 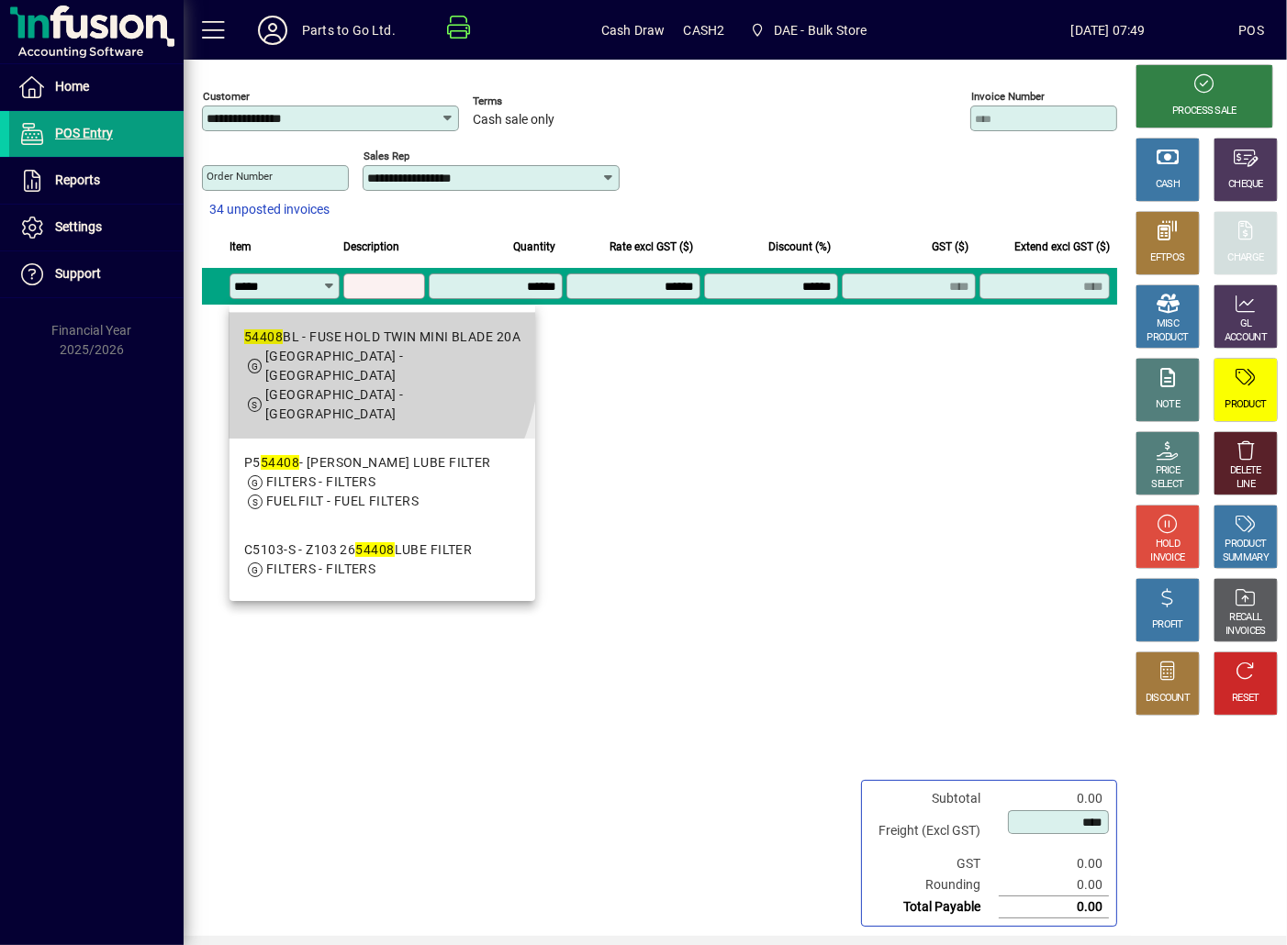 What do you see at coordinates (273, 30) in the screenshot?
I see `button: Profile` at bounding box center [273, 30].